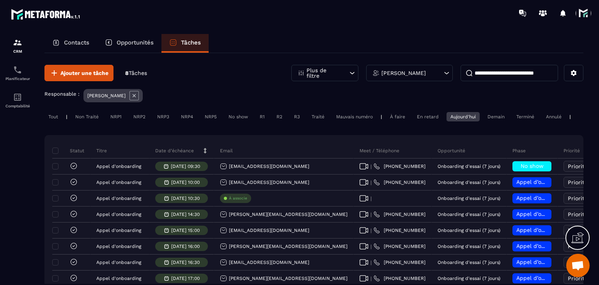 The height and width of the screenshot is (285, 599). Describe the element at coordinates (226, 151) in the screenshot. I see `p: Email` at that location.